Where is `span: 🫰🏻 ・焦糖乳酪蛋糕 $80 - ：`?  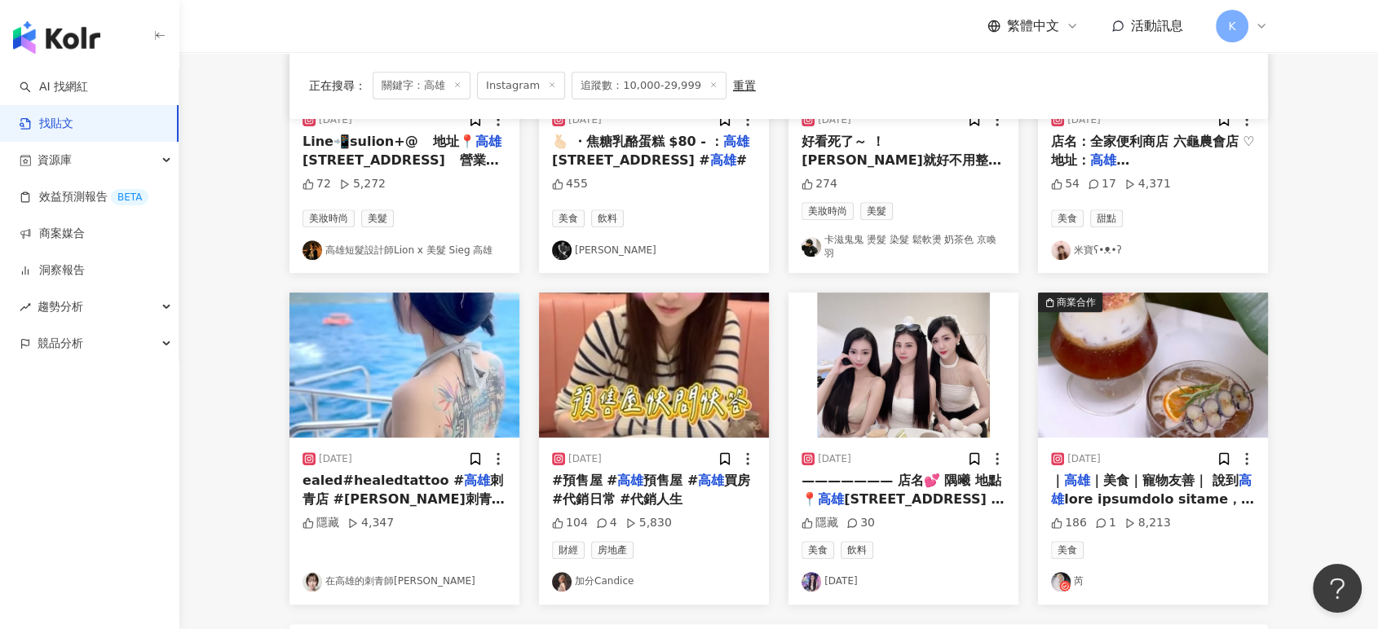
span: 🫰🏻 ・焦糖乳酪蛋糕 $80 - ： is located at coordinates (637, 141).